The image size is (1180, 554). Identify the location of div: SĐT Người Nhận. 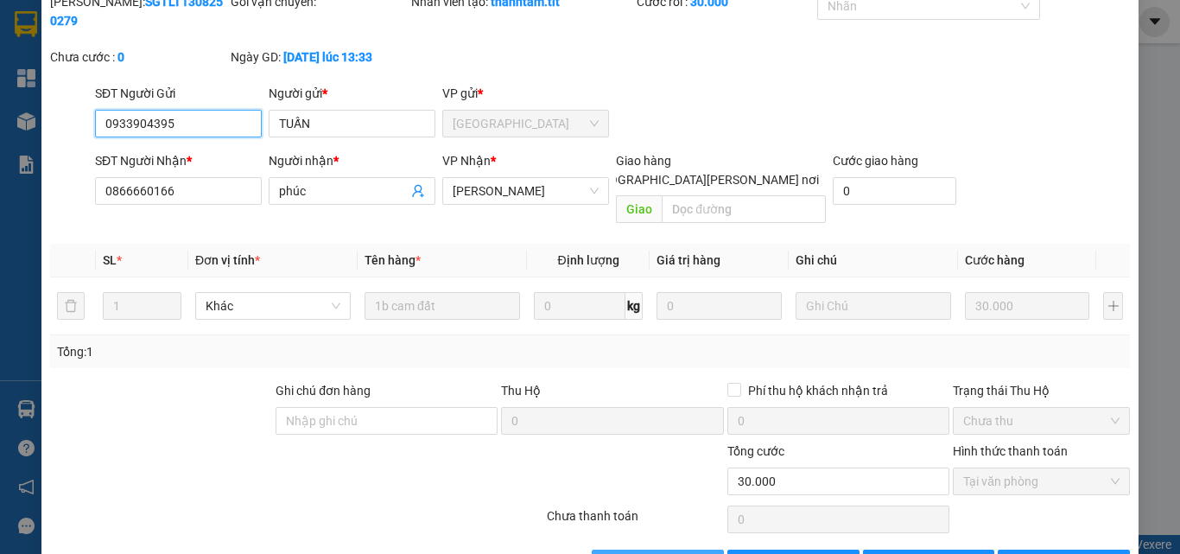
(178, 161).